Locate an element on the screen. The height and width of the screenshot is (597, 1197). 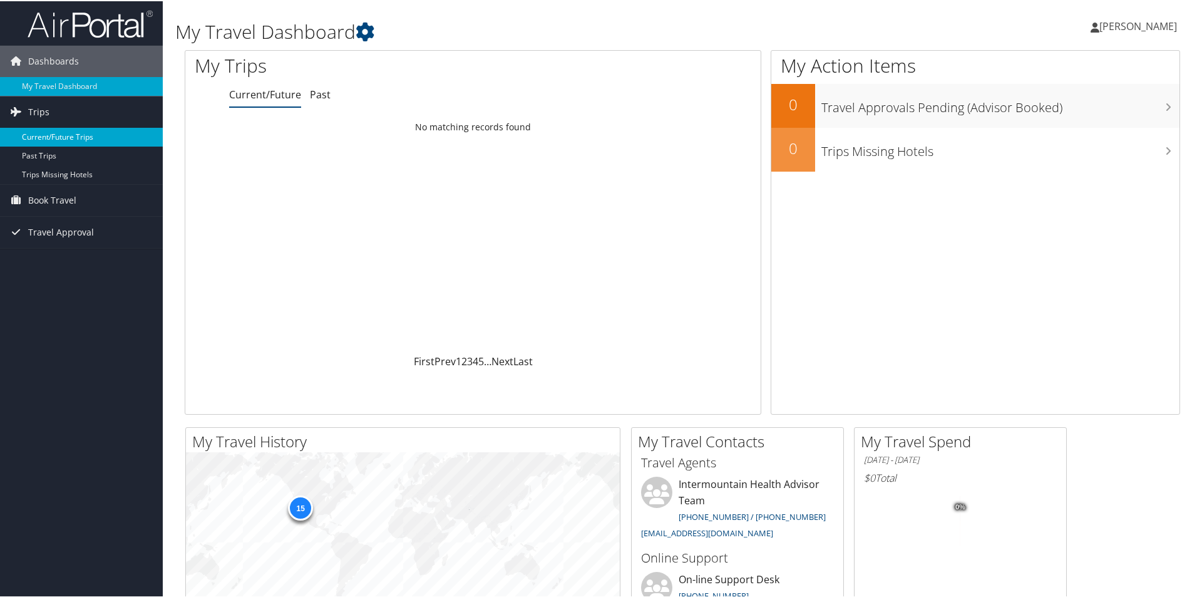
h3: Travel Approvals Pending (Advisor Booked) is located at coordinates (1000, 103).